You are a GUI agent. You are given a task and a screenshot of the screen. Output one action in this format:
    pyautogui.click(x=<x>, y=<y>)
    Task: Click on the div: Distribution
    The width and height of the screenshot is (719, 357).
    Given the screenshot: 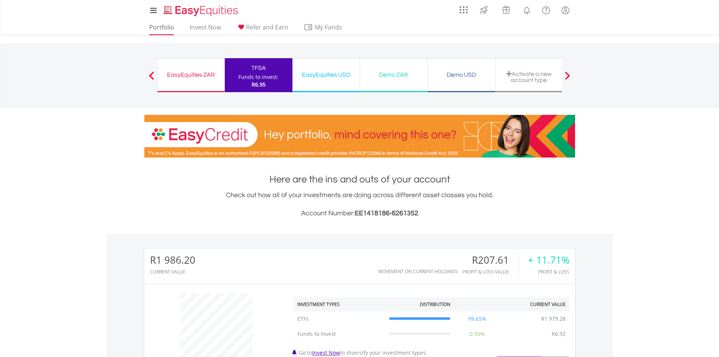 What is the action you would take?
    pyautogui.click(x=435, y=304)
    